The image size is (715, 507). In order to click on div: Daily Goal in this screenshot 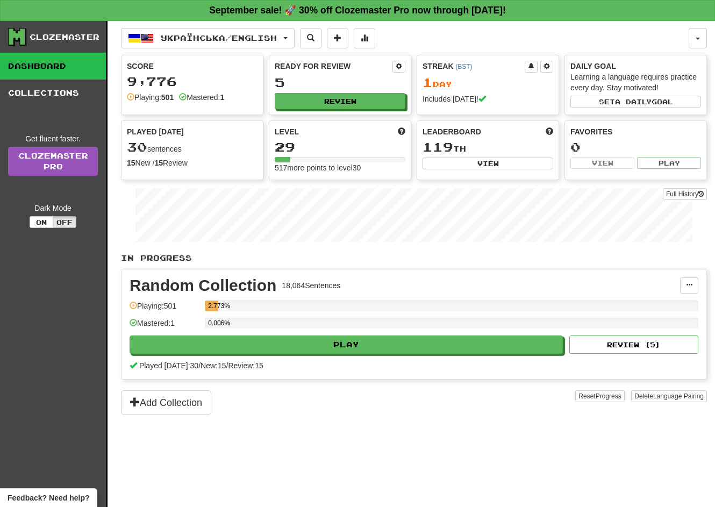, I will do `click(636, 66)`.